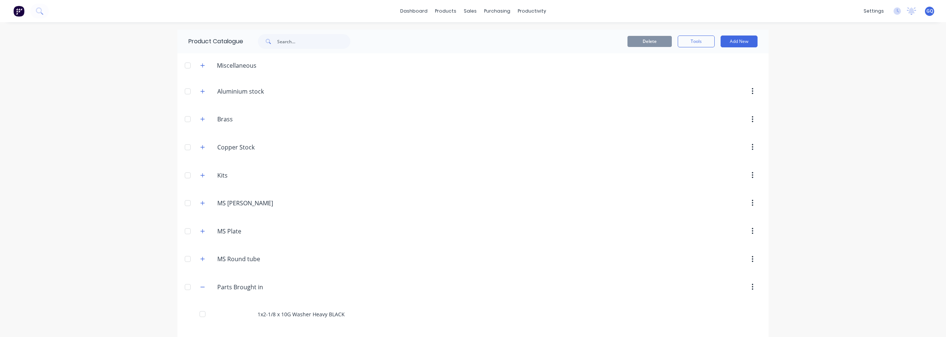 Image resolution: width=946 pixels, height=337 pixels. Describe the element at coordinates (446, 11) in the screenshot. I see `div: products` at that location.